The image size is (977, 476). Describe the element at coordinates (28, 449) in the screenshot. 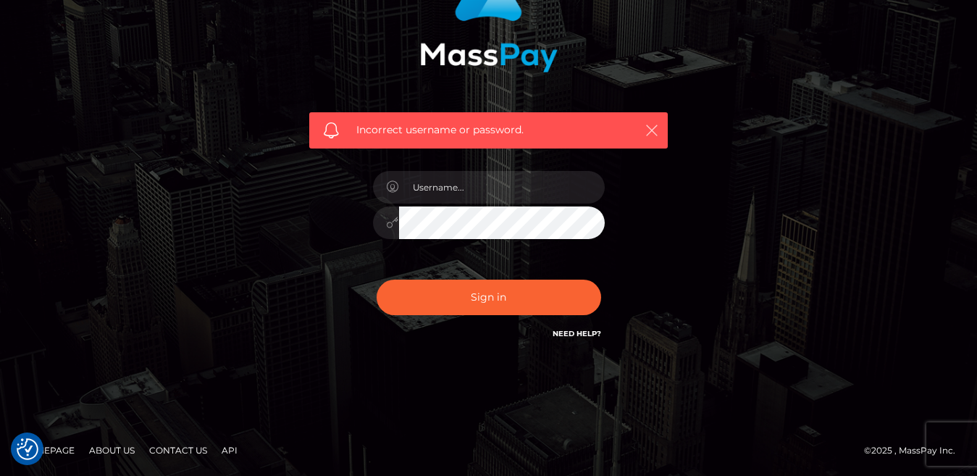

I see `img: Revisit consent button` at that location.